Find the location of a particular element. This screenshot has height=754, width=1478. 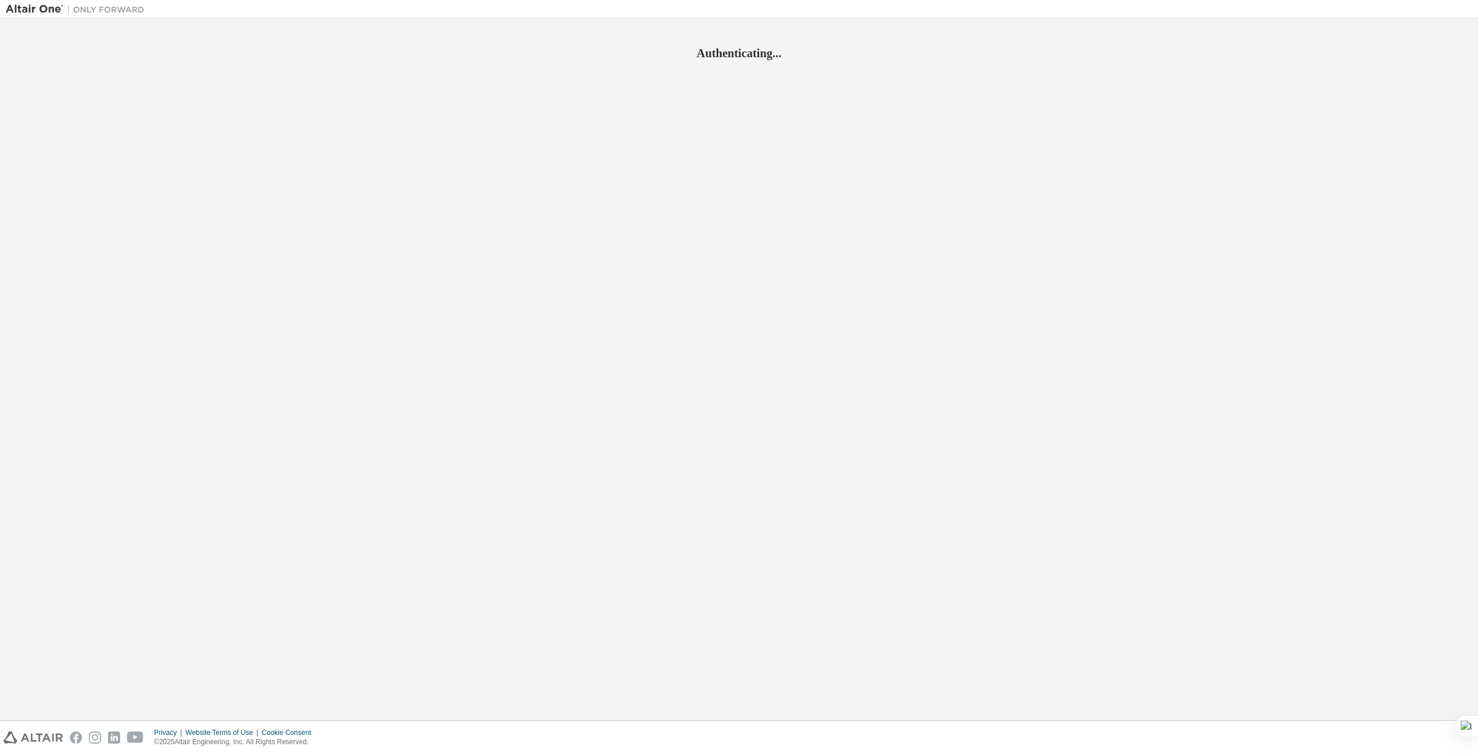

div: Website Terms of Use is located at coordinates (224, 732).